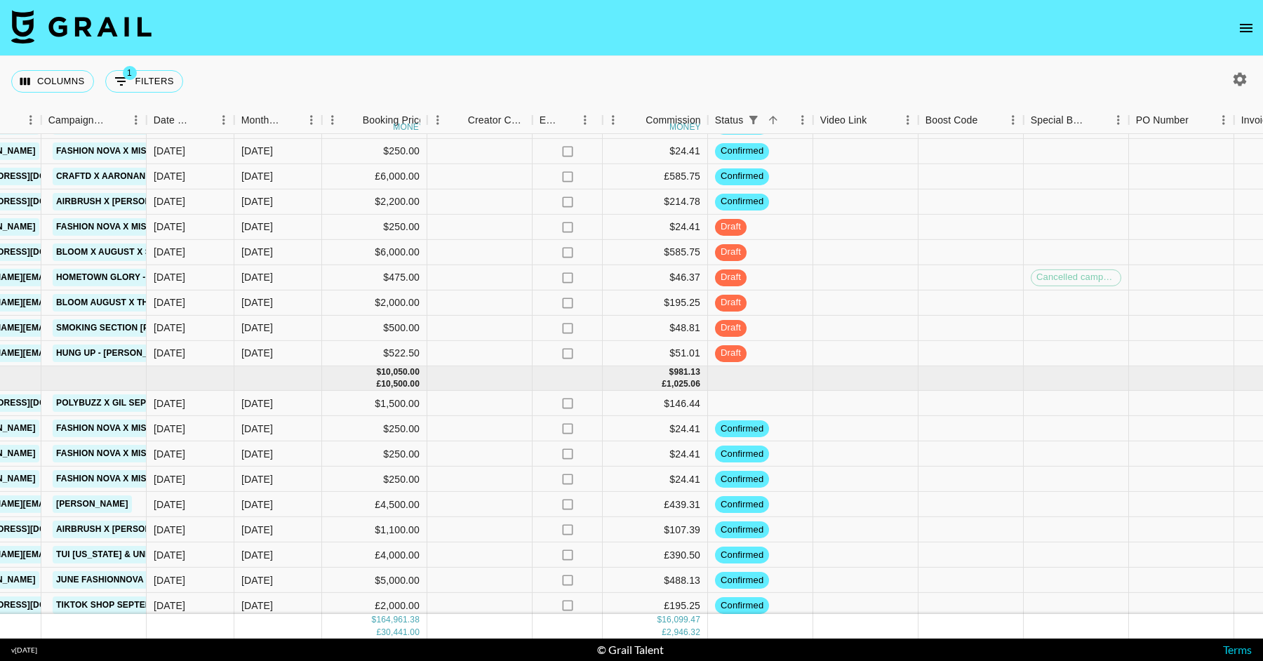  What do you see at coordinates (1181, 120) in the screenshot?
I see `div: PO Number` at bounding box center [1181, 120].